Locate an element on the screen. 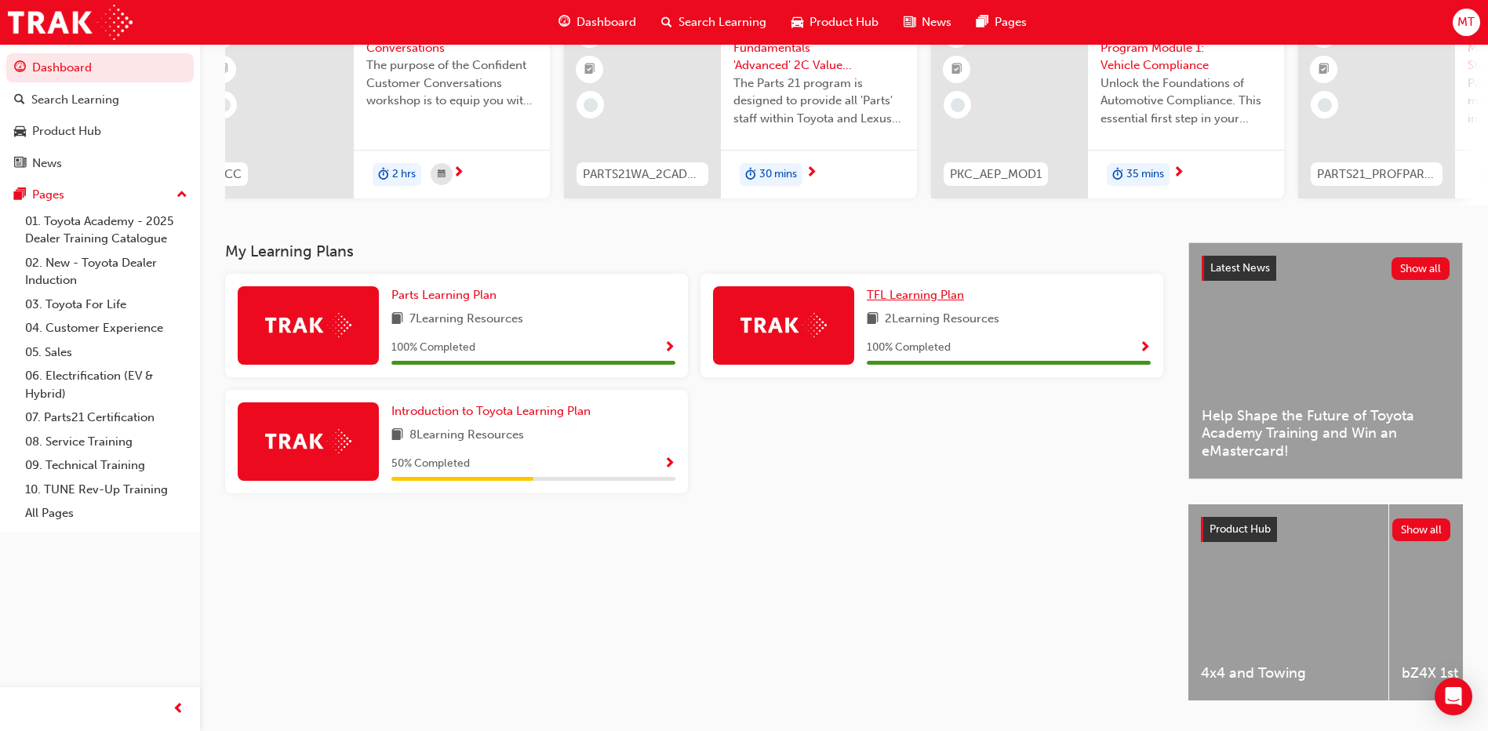 The image size is (1488, 731). button: Pages is located at coordinates (100, 195).